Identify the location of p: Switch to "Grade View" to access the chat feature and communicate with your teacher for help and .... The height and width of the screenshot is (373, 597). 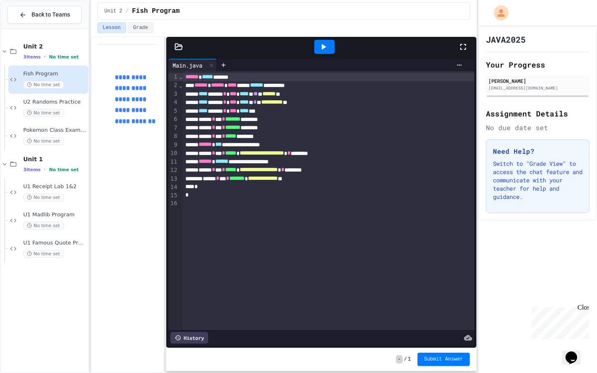
(537, 180).